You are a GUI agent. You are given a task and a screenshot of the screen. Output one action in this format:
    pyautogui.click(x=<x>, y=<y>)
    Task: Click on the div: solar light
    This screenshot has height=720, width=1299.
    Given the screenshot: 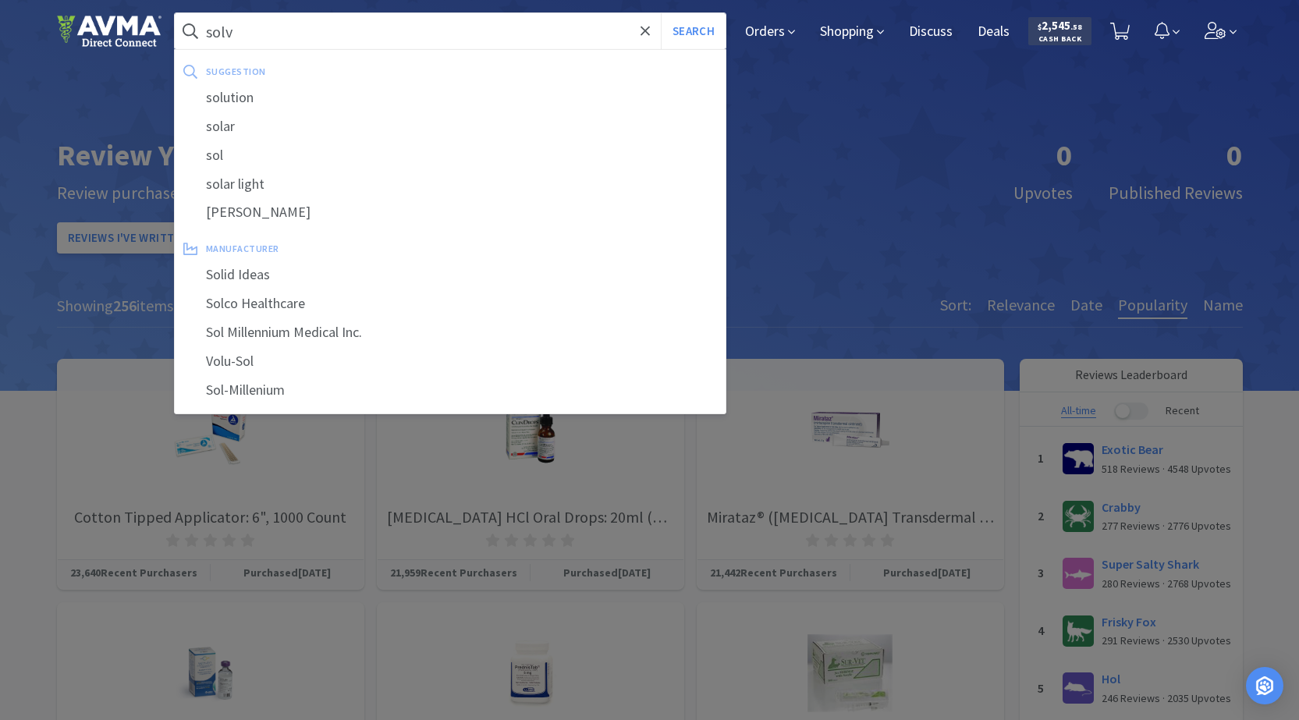 What is the action you would take?
    pyautogui.click(x=450, y=184)
    